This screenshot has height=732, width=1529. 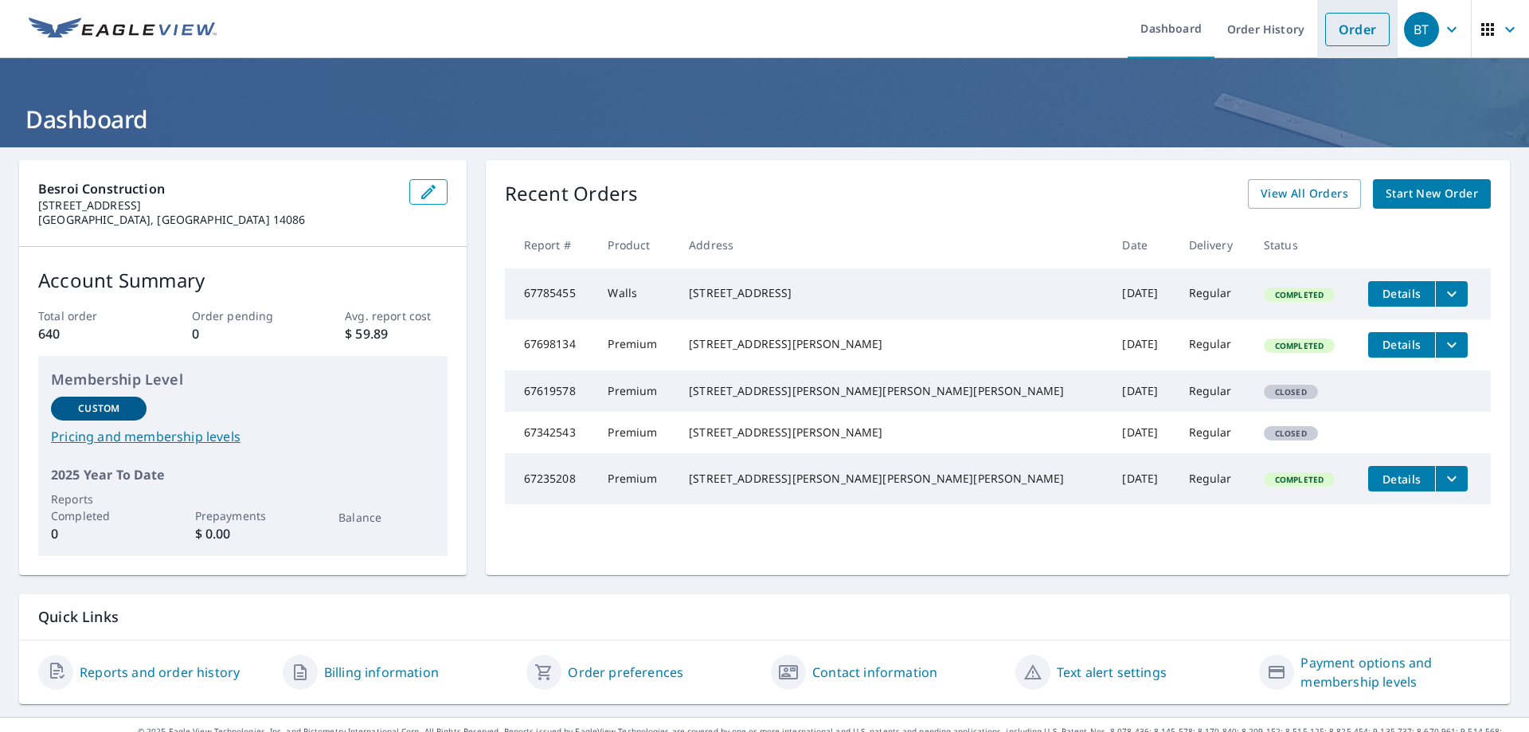 I want to click on th: Report #, so click(x=550, y=245).